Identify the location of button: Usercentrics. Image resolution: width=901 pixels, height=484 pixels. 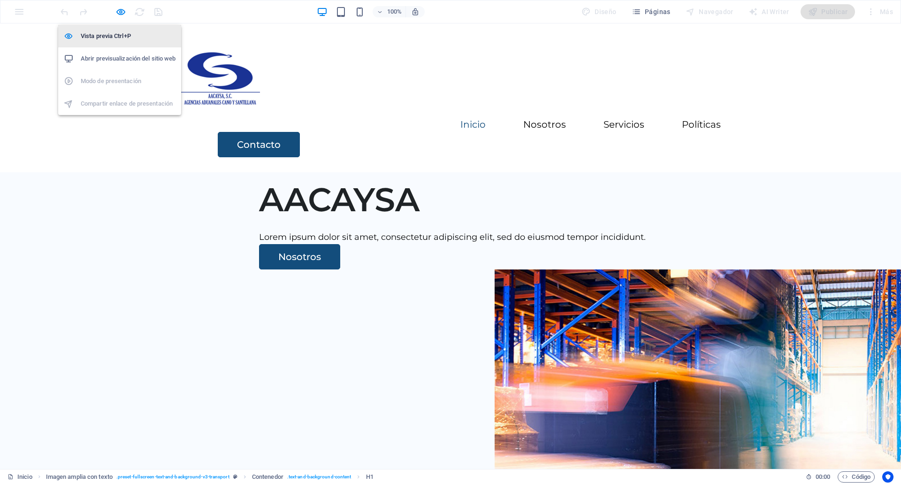
(888, 477).